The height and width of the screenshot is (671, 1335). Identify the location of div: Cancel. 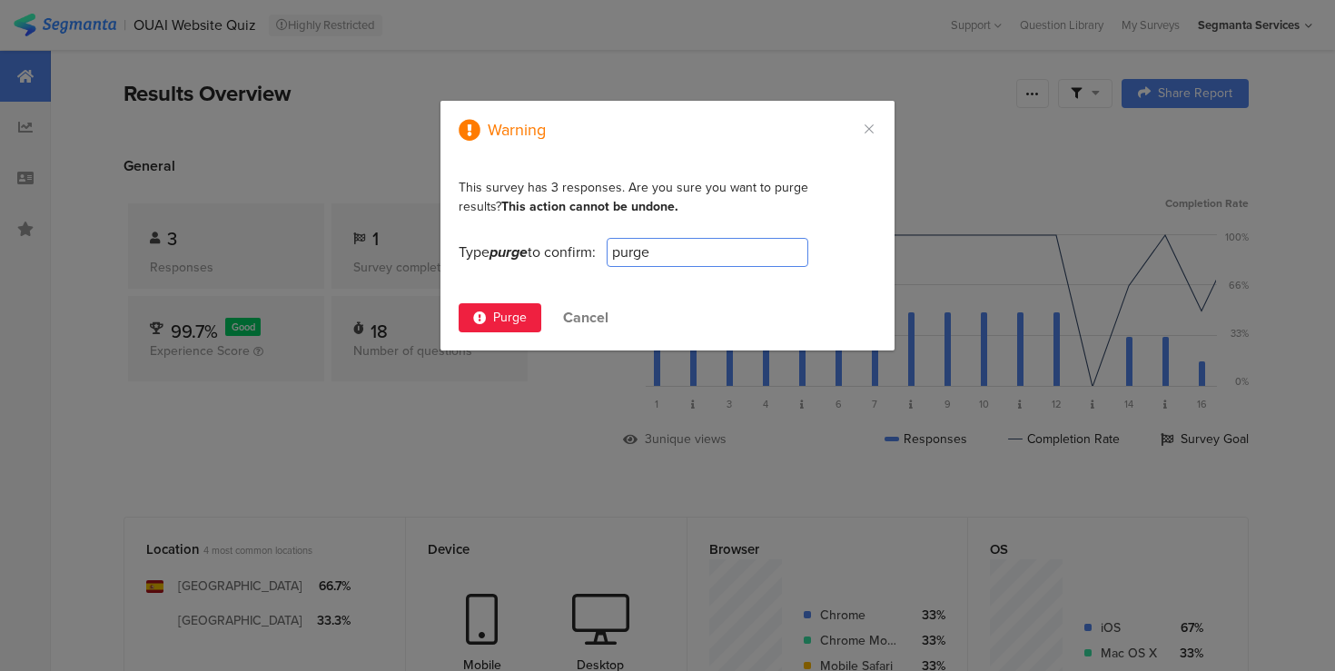
(586, 317).